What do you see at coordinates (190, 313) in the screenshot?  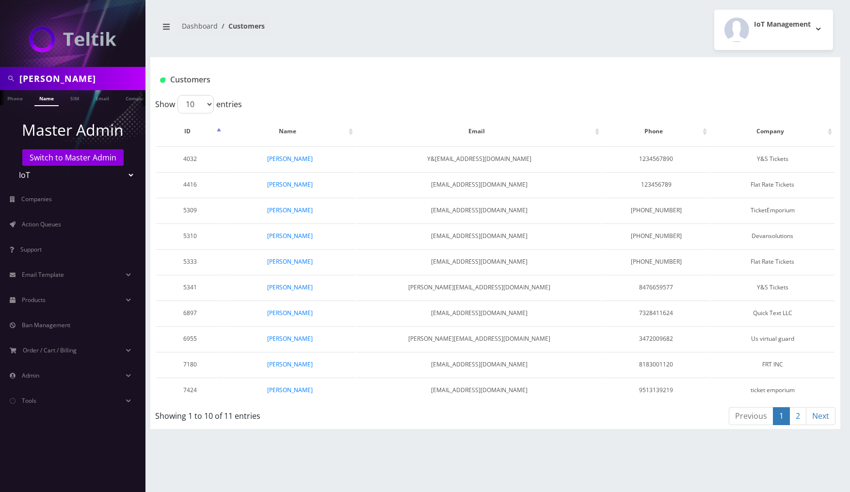 I see `td: 6897` at bounding box center [190, 313].